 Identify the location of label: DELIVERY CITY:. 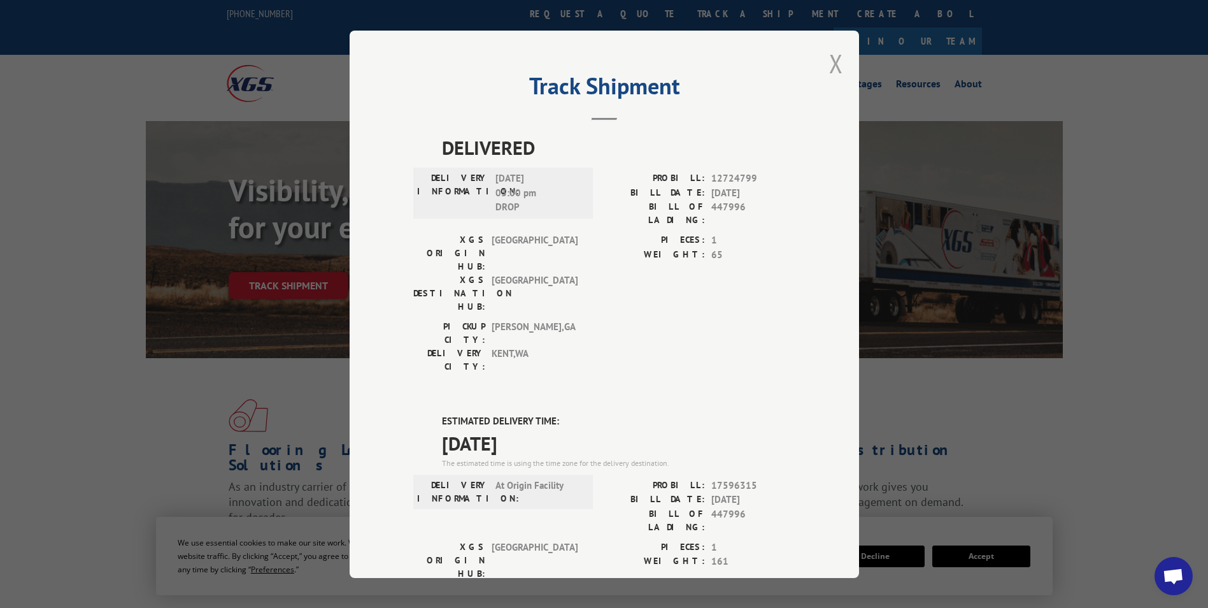
(449, 360).